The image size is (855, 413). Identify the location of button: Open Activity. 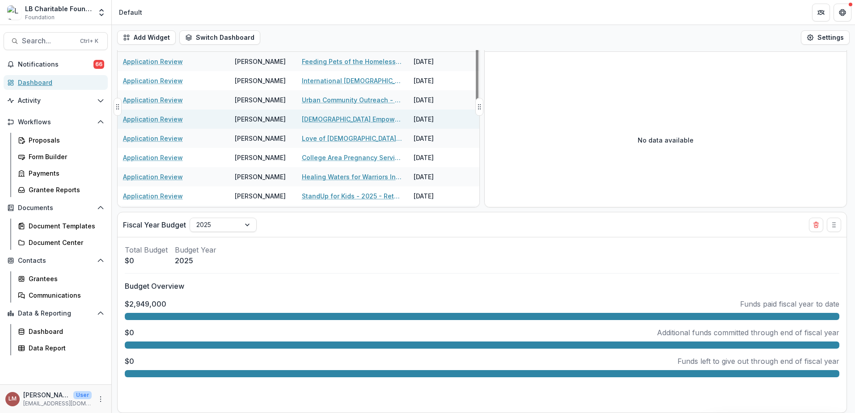
(55, 101).